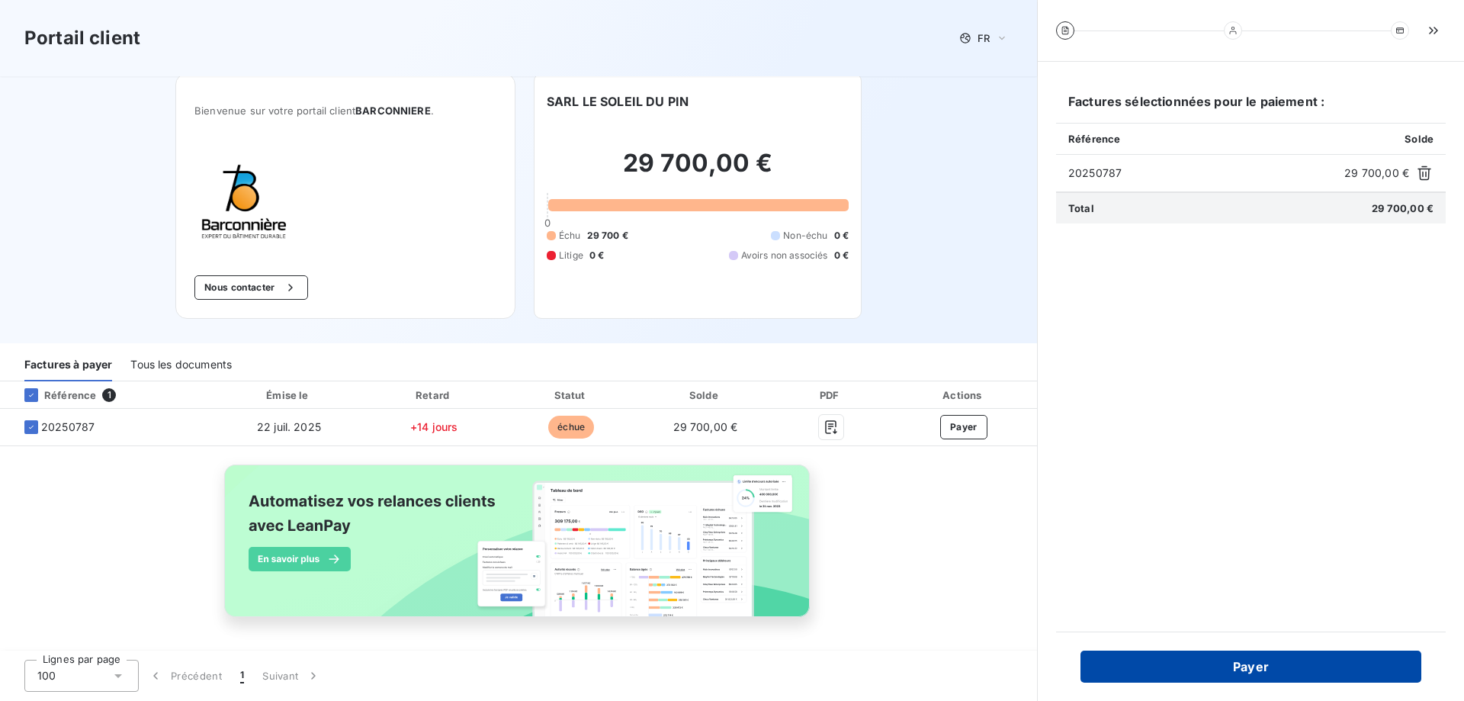  I want to click on span: FR, so click(984, 38).